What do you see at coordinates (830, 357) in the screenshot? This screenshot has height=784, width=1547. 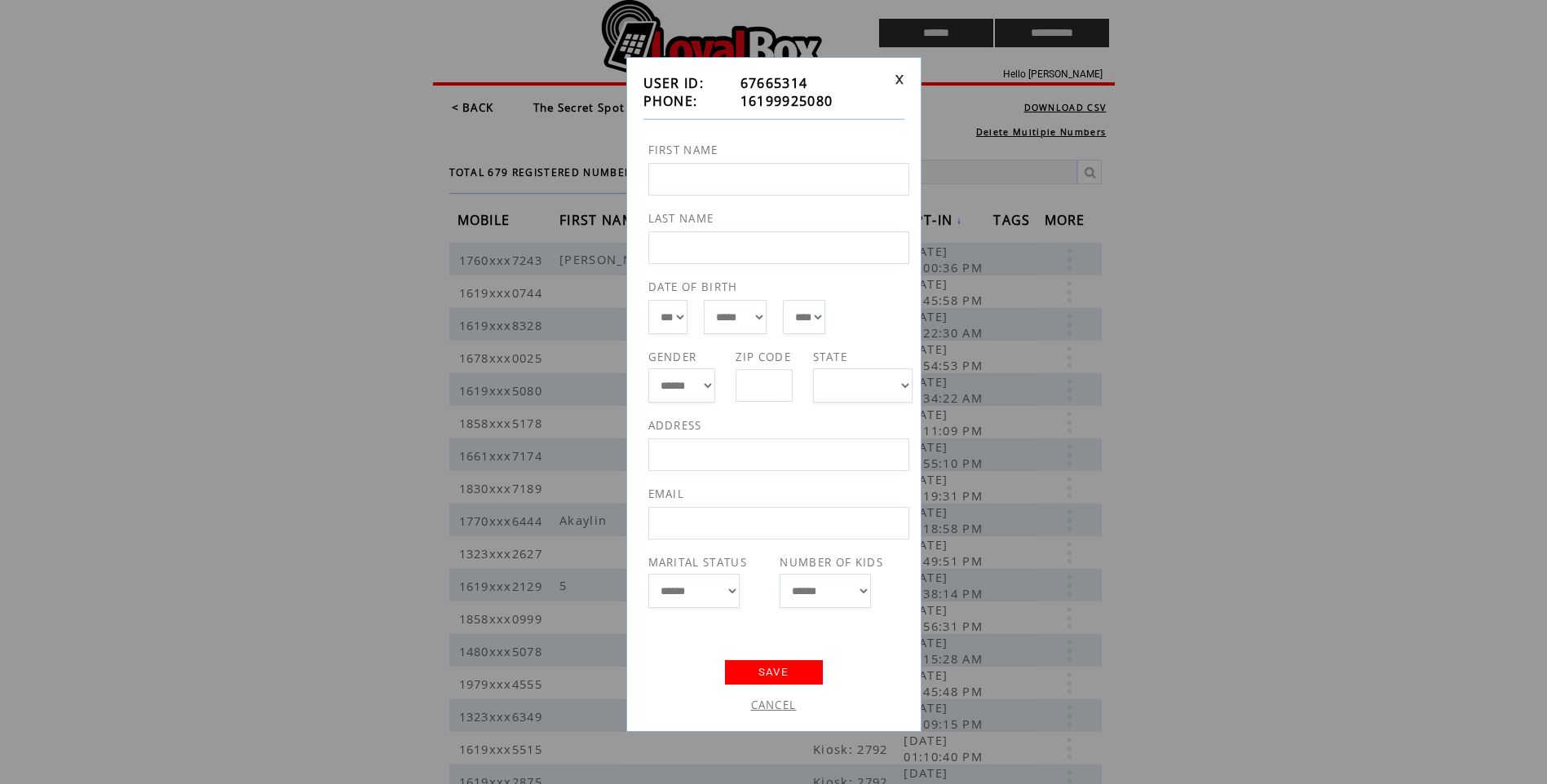 I see `span: STATE` at bounding box center [830, 357].